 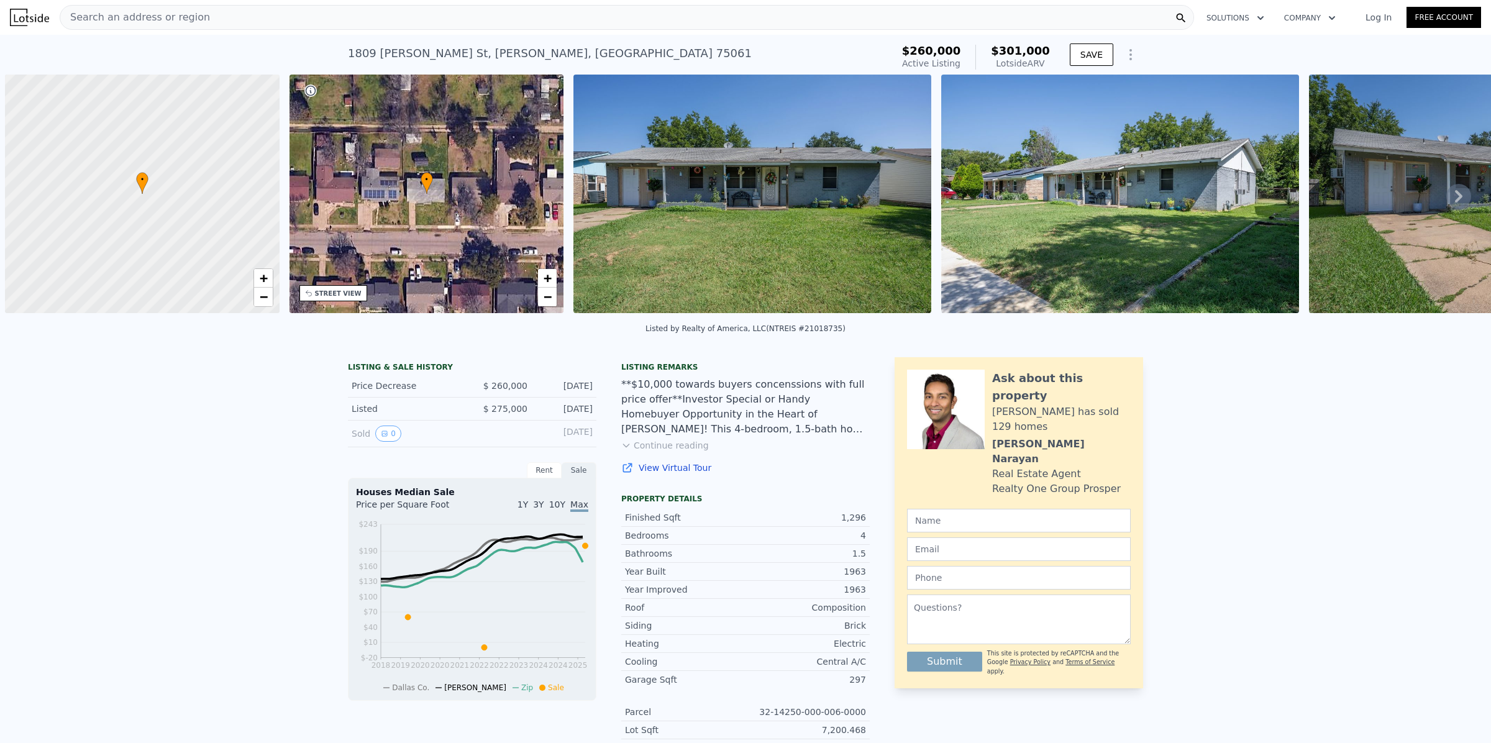 What do you see at coordinates (944, 662) in the screenshot?
I see `button: Submit` at bounding box center [944, 662].